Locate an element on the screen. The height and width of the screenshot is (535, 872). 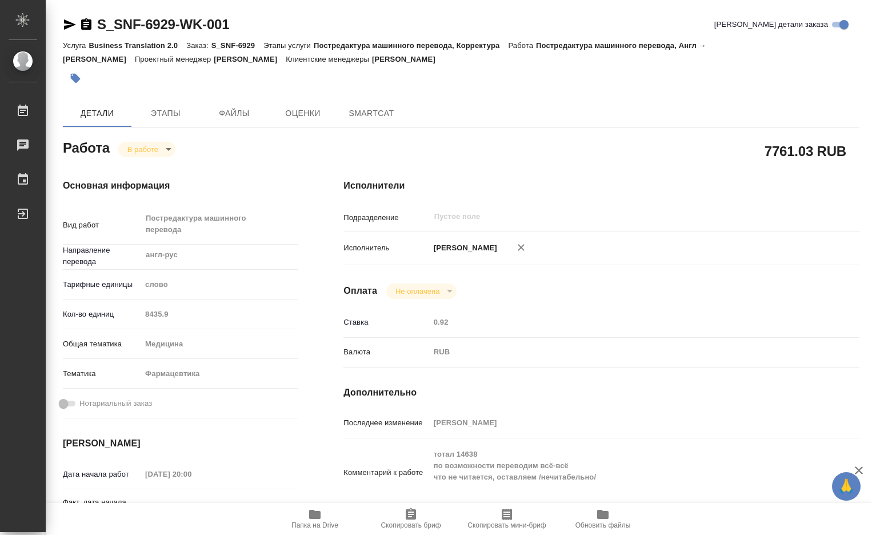
span: Папка на Drive is located at coordinates (315, 525).